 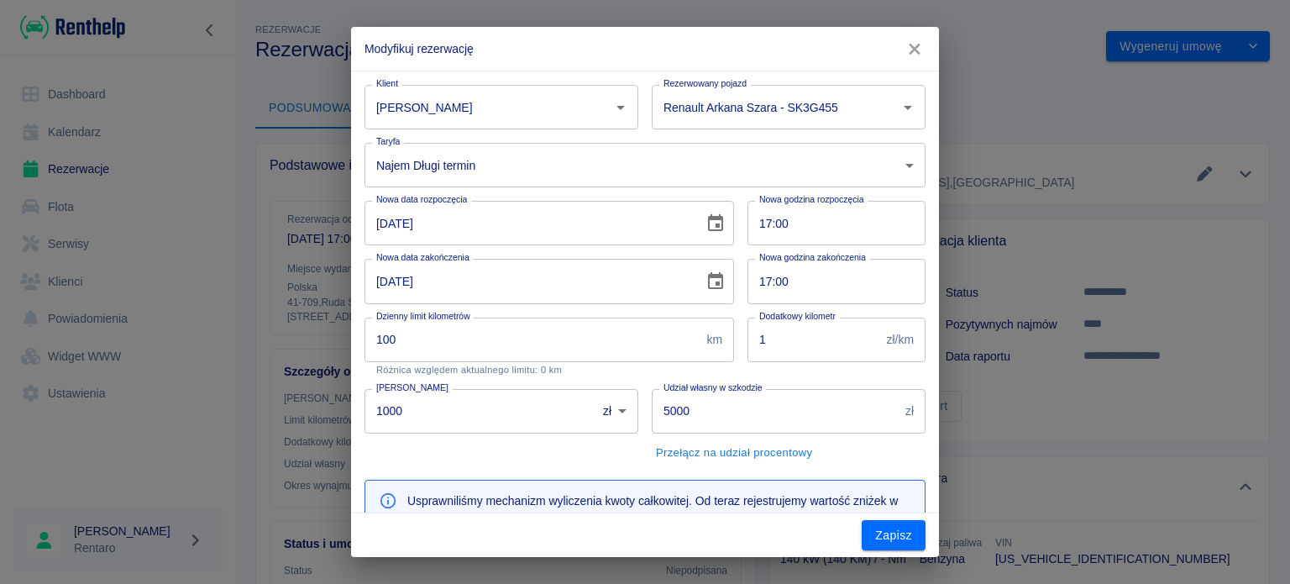 What do you see at coordinates (797, 316) in the screenshot?
I see `label: Dodatkowy kilometr` at bounding box center [797, 316].